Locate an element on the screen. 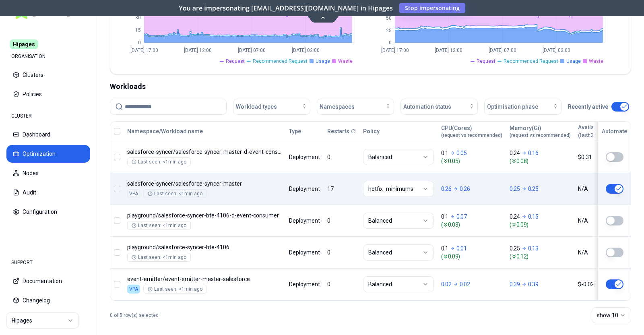 The width and height of the screenshot is (644, 335). div: Memory(Gi) is located at coordinates (540, 131).